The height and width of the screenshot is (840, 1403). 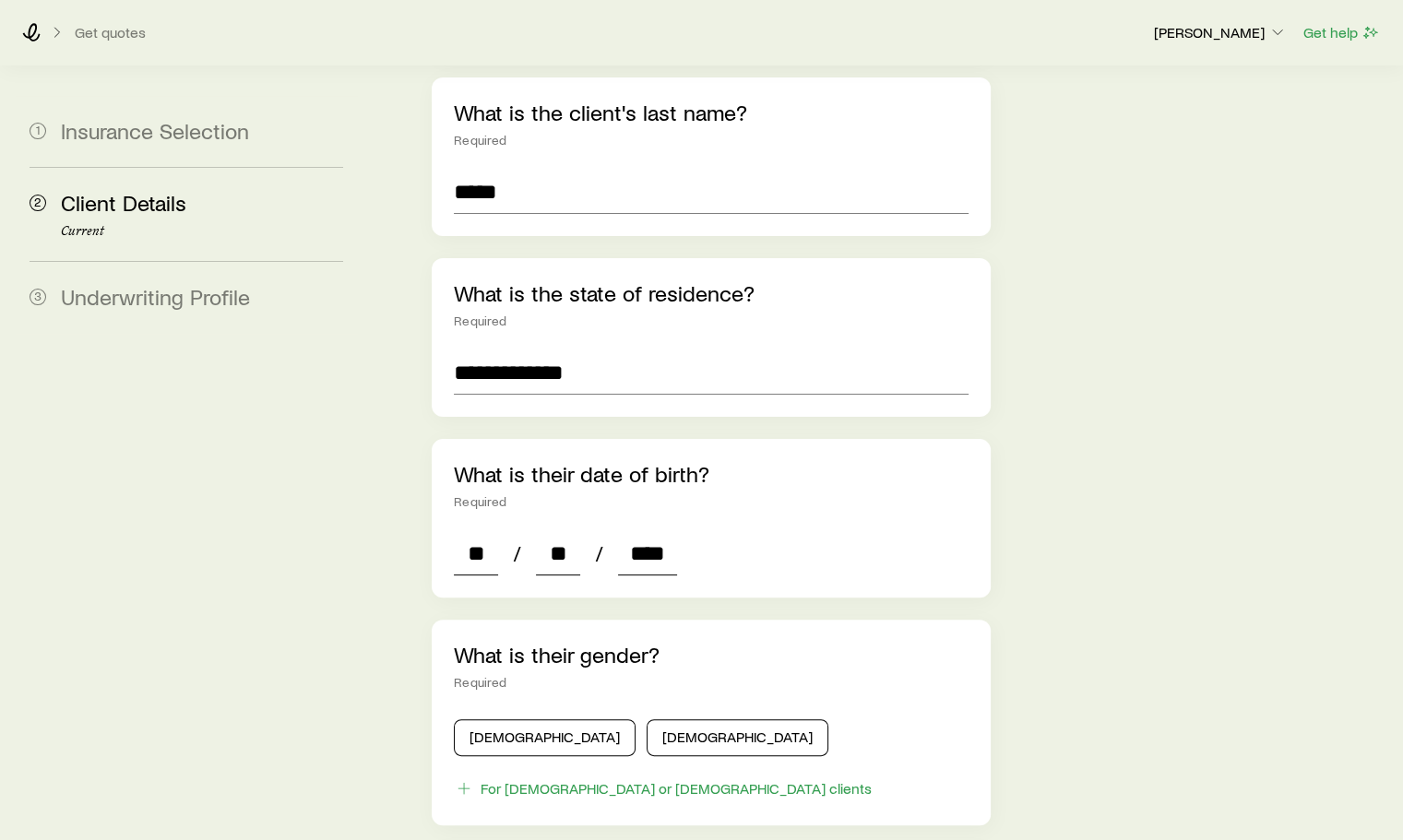 What do you see at coordinates (710, 293) in the screenshot?
I see `p: What is the state of residence?` at bounding box center [710, 293].